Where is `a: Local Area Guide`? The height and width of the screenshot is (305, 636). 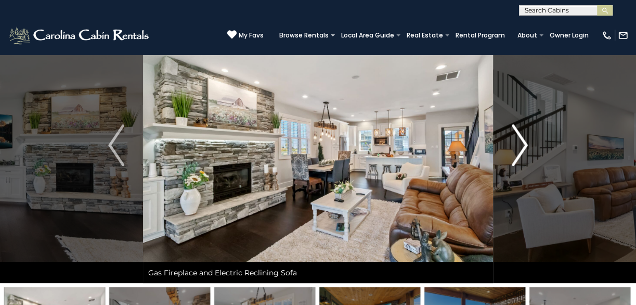
a: Local Area Guide is located at coordinates (368, 35).